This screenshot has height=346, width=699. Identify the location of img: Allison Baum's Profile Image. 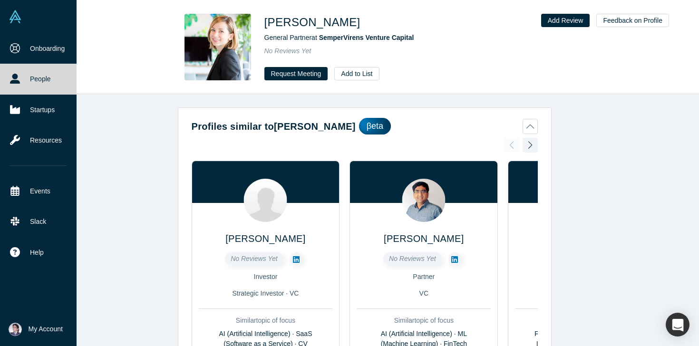
(218, 47).